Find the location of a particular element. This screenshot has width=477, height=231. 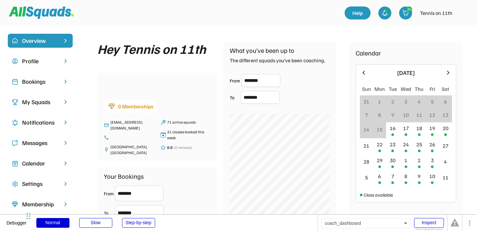

div: (0 reviews) is located at coordinates (183, 148).